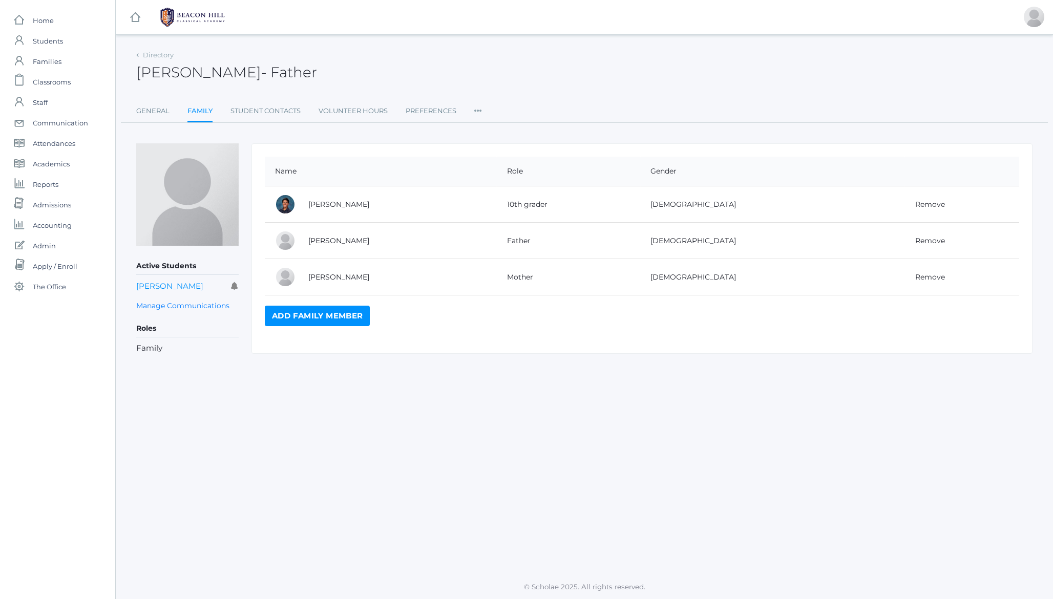 Image resolution: width=1053 pixels, height=599 pixels. I want to click on span: The Office, so click(49, 287).